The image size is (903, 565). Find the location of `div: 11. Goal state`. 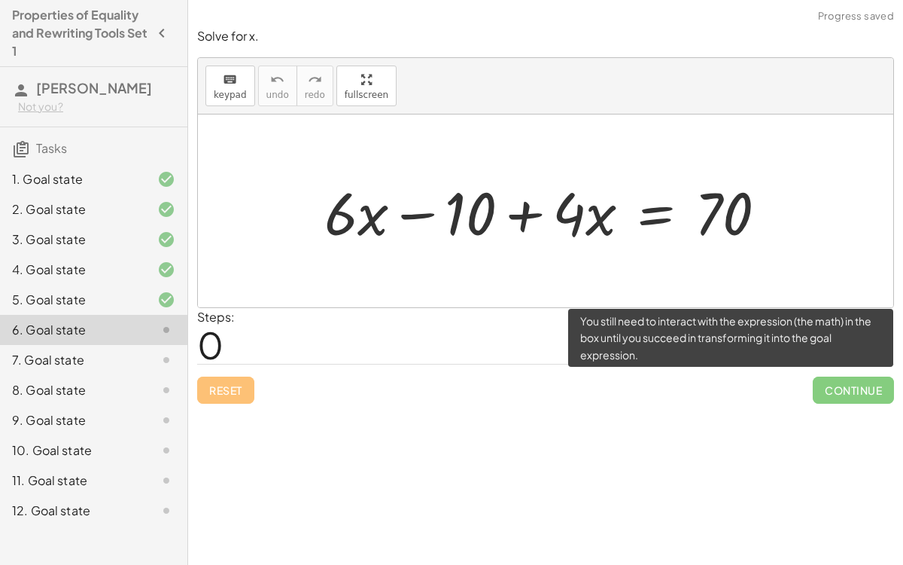

div: 11. Goal state is located at coordinates (72, 480).